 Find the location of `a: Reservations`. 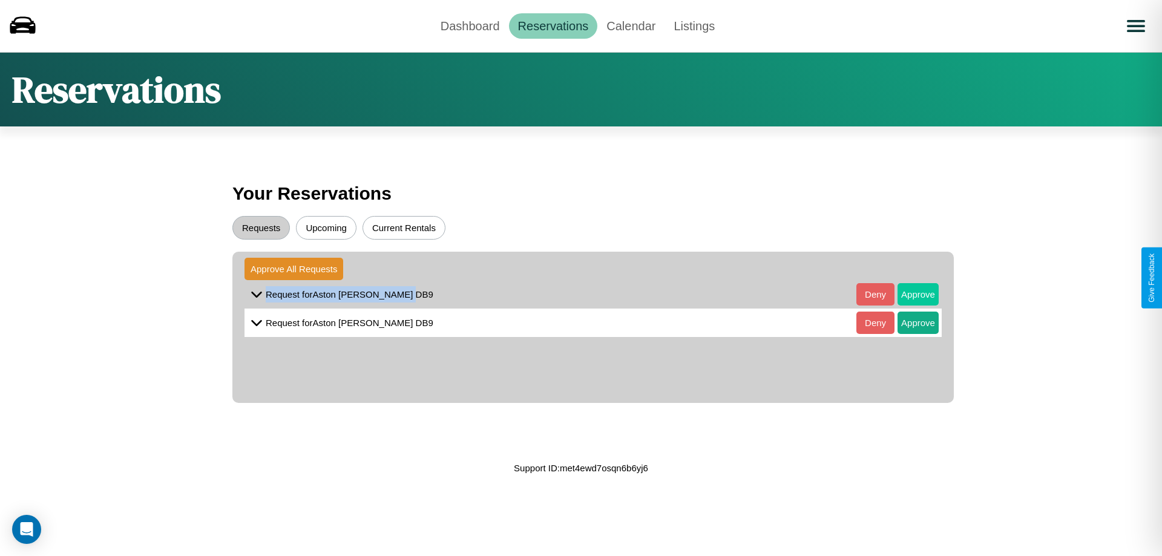

a: Reservations is located at coordinates (553, 26).